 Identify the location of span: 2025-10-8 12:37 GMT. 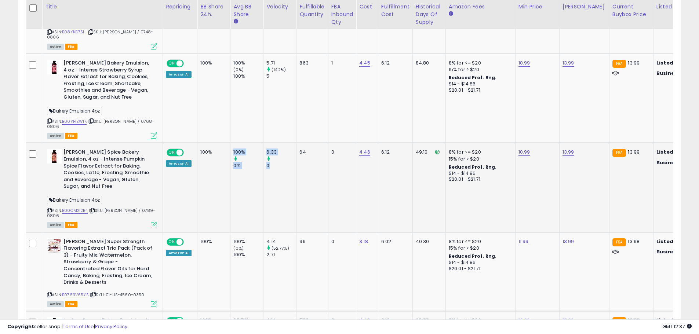
(677, 326).